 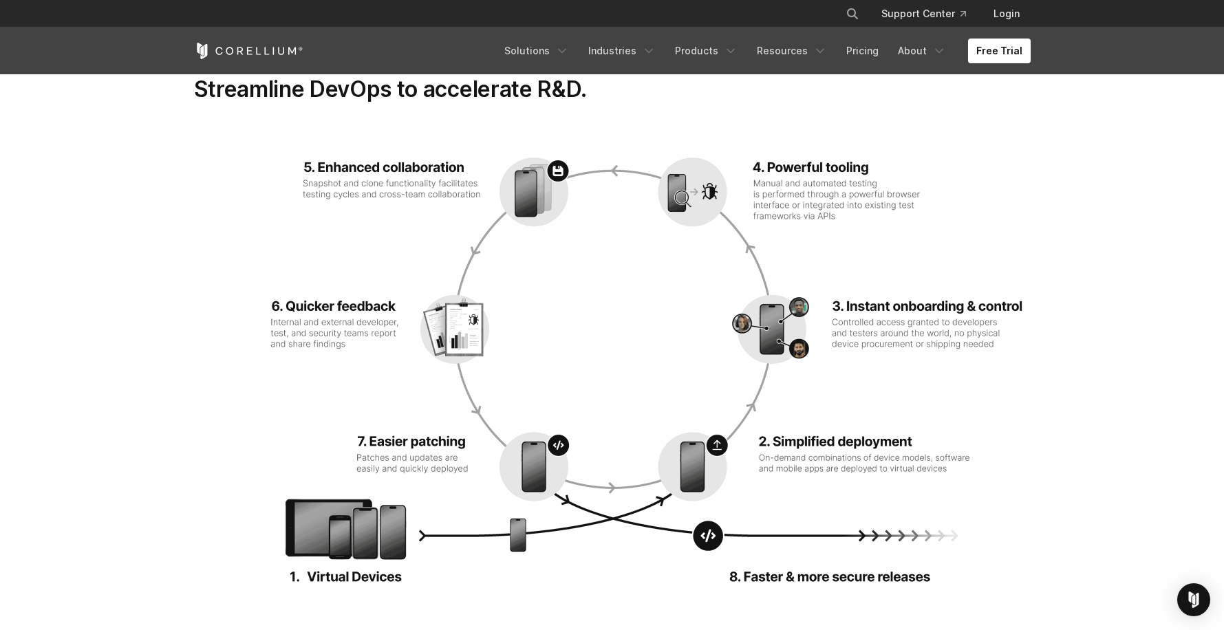 I want to click on a: Support Center, so click(x=923, y=14).